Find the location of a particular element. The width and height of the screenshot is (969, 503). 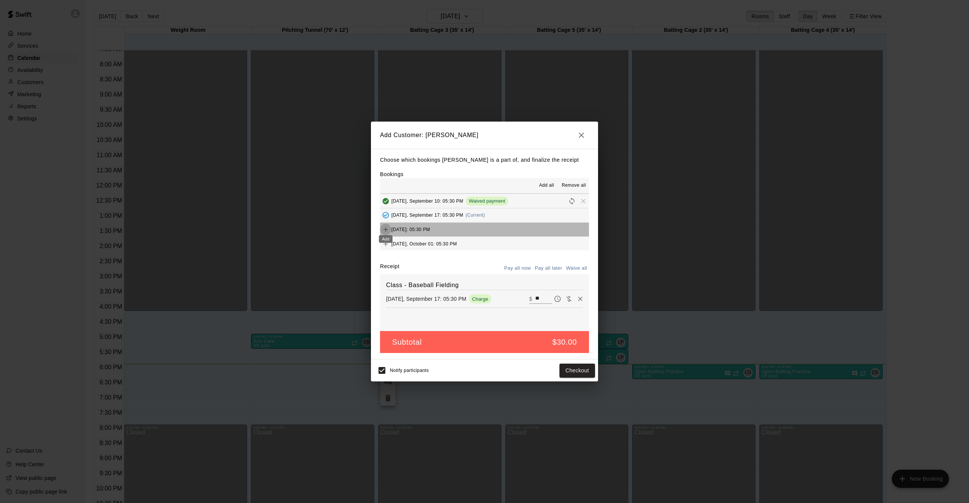

button: Pay all later is located at coordinates (549, 268).